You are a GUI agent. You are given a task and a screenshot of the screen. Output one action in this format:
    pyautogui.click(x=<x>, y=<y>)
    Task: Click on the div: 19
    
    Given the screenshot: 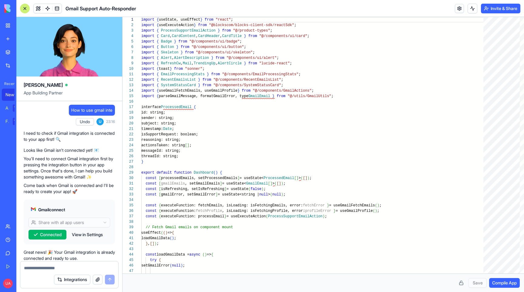 What is the action you would take?
    pyautogui.click(x=128, y=118)
    